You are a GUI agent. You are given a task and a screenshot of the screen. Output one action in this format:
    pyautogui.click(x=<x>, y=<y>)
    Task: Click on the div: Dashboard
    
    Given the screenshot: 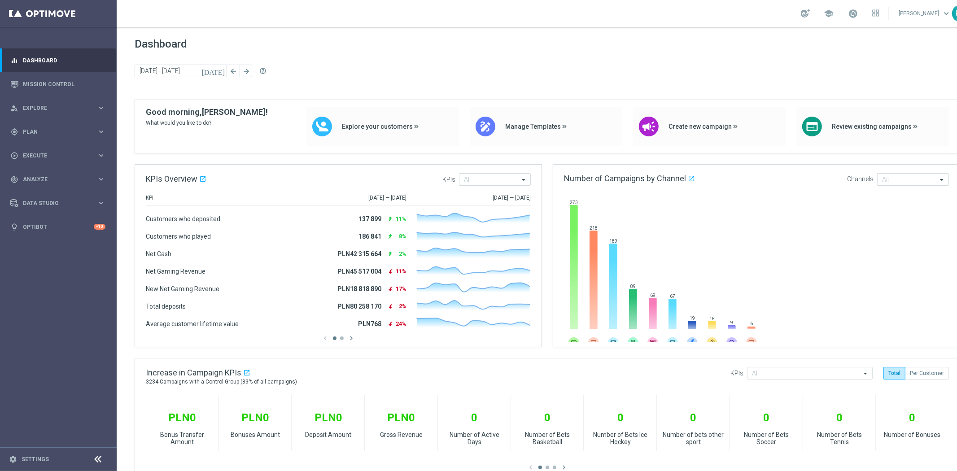 What is the action you would take?
    pyautogui.click(x=58, y=60)
    